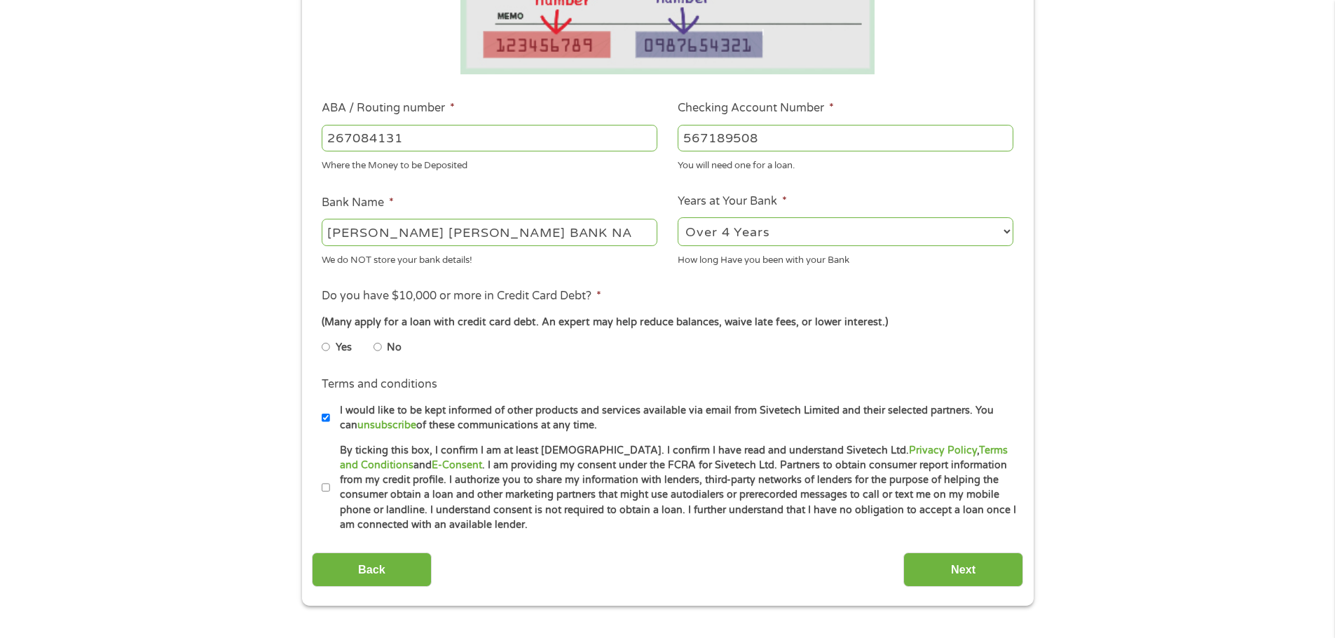 The image size is (1335, 638). I want to click on div: Where the Money to be Deposited, so click(489, 163).